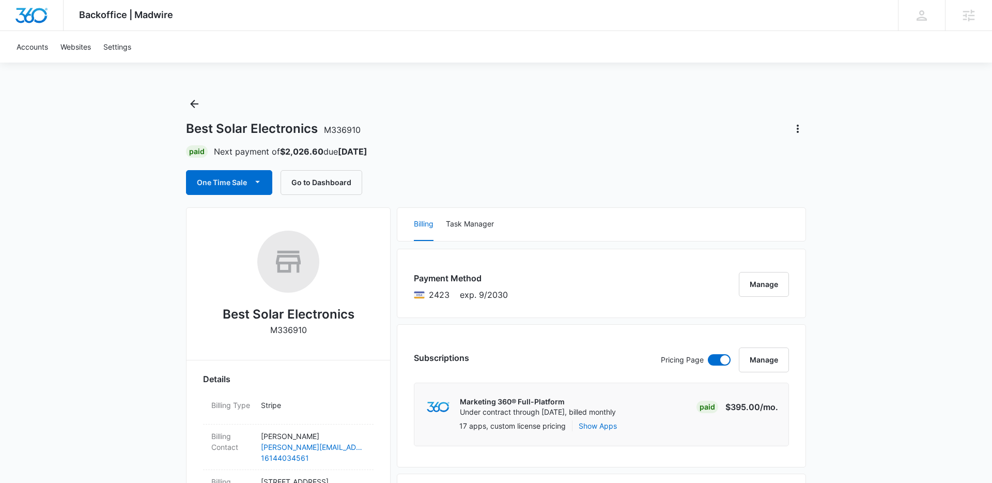  What do you see at coordinates (321, 182) in the screenshot?
I see `a: Go to Dashboard` at bounding box center [321, 182].